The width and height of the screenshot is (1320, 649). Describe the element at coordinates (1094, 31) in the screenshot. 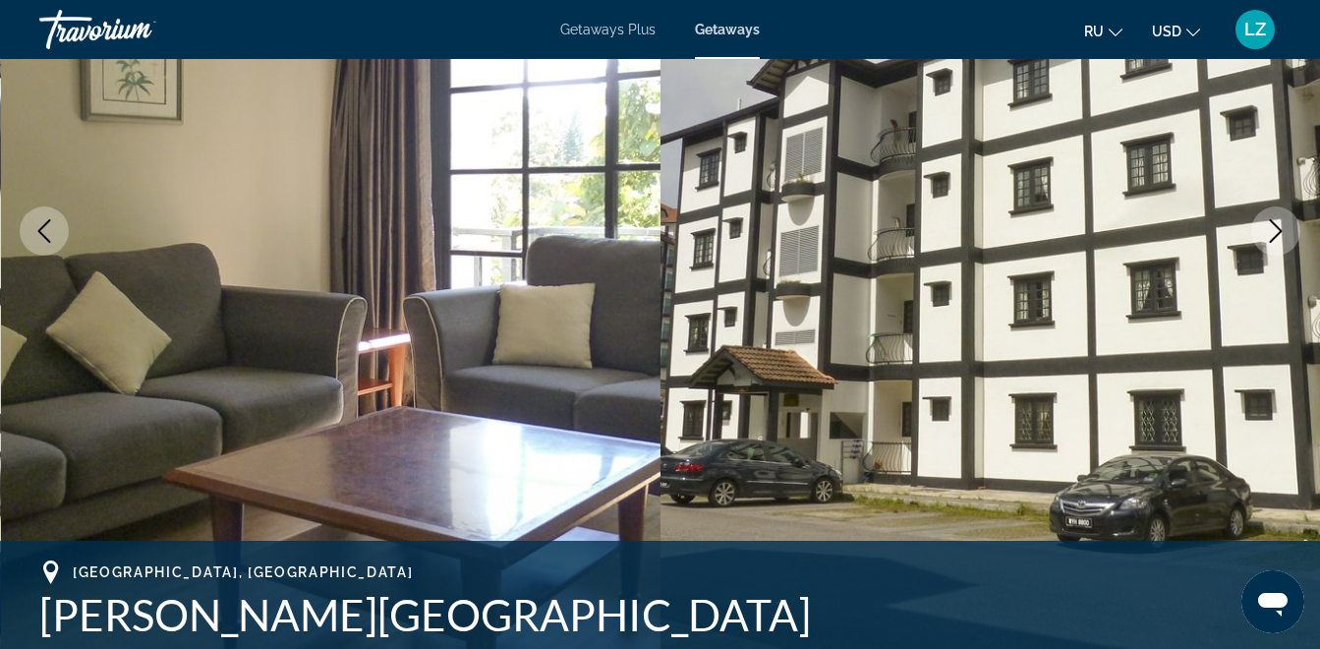

I see `span: ru` at that location.